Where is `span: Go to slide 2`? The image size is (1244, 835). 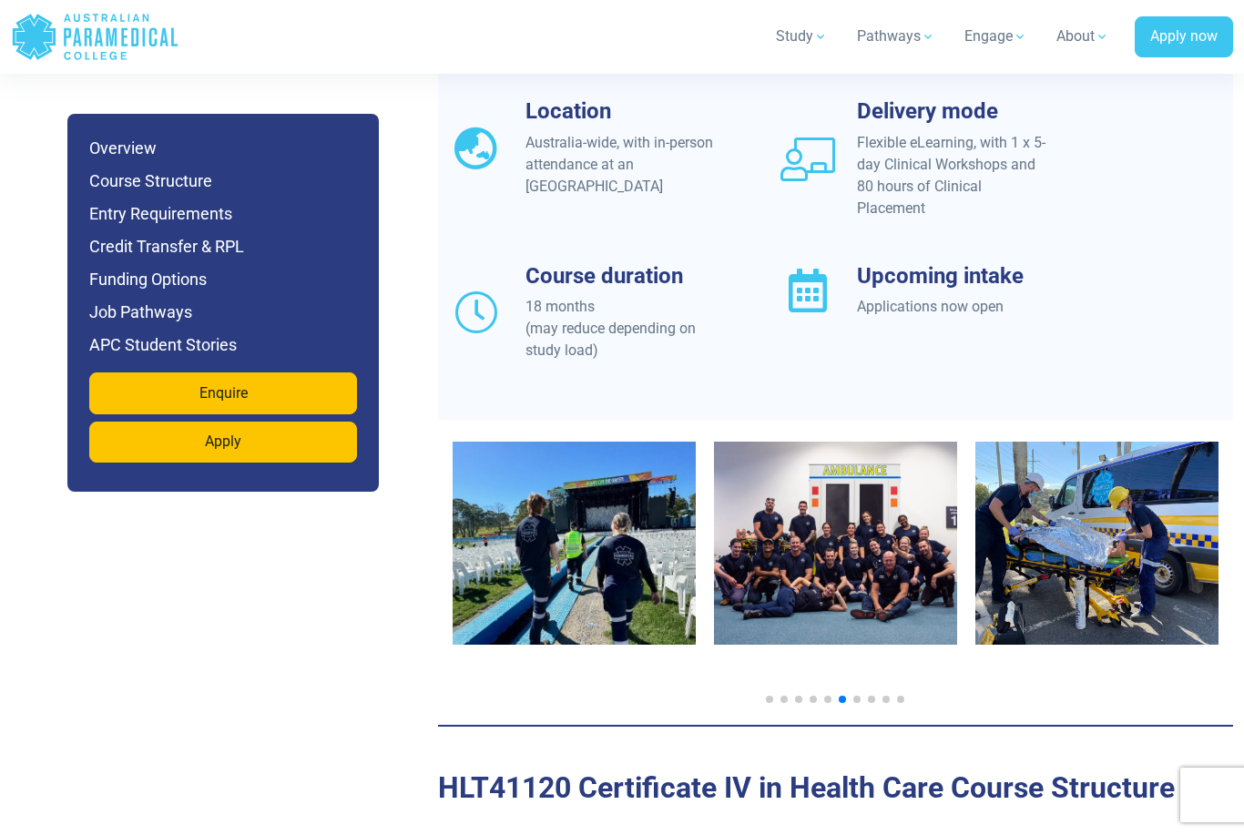 span: Go to slide 2 is located at coordinates (784, 699).